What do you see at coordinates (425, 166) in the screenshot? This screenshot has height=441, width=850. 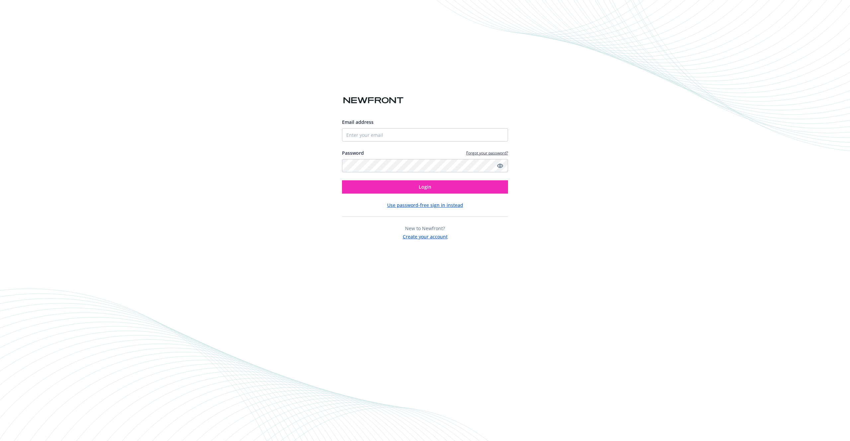 I see `input: Enter your password` at bounding box center [425, 166].